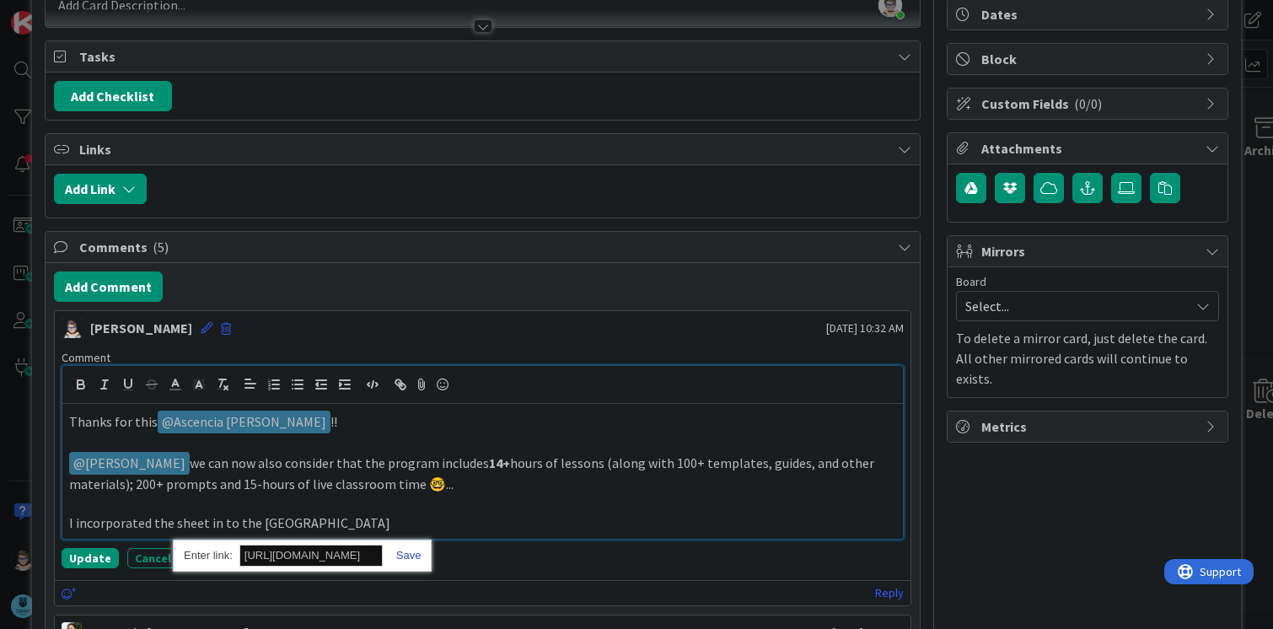 The height and width of the screenshot is (629, 1273). Describe the element at coordinates (56, 13) in the screenshot. I see `span: Support` at that location.